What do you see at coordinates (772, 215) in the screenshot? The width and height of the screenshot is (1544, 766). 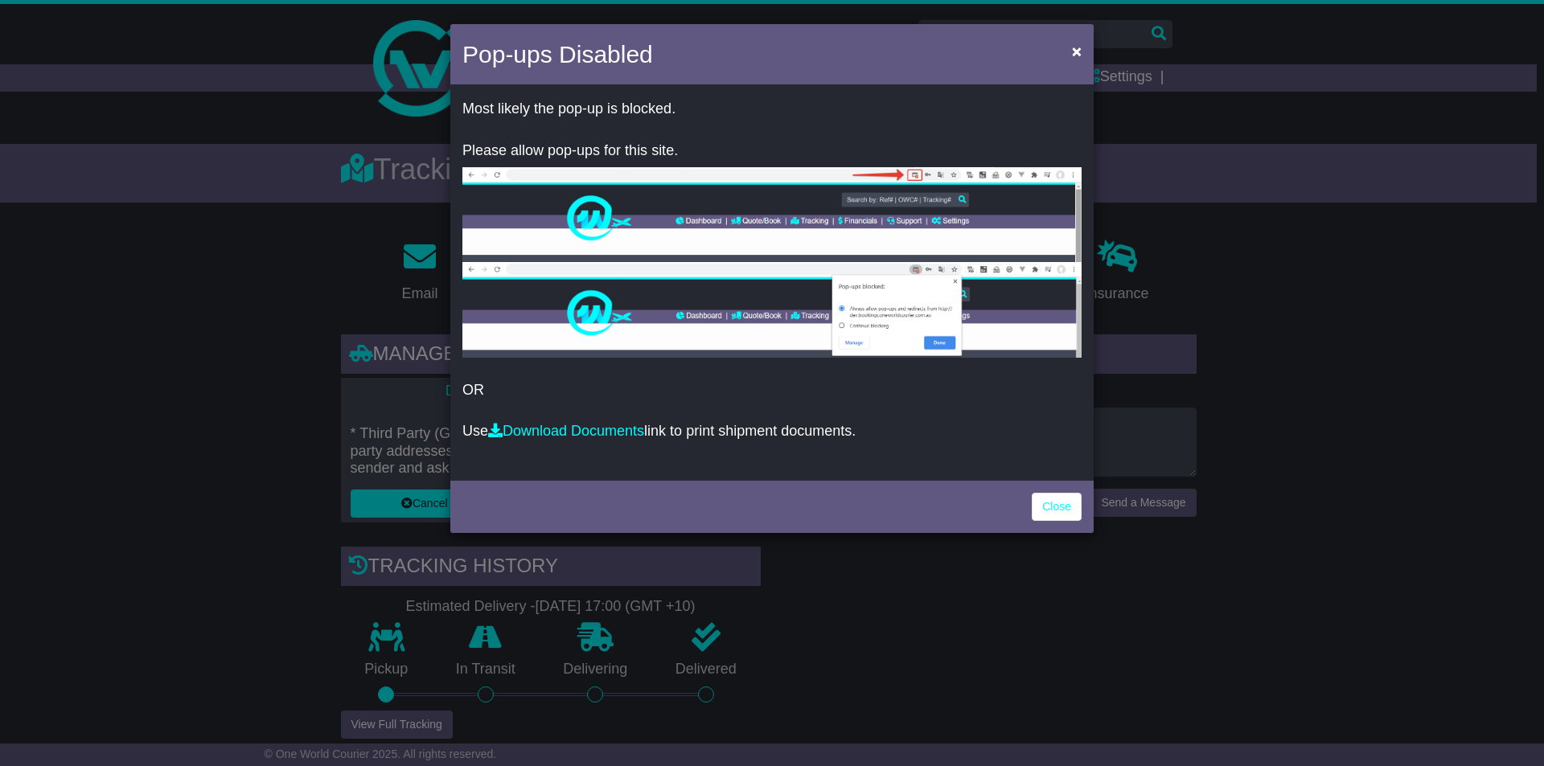 I see `img: allow-popup-1.png` at bounding box center [772, 215].